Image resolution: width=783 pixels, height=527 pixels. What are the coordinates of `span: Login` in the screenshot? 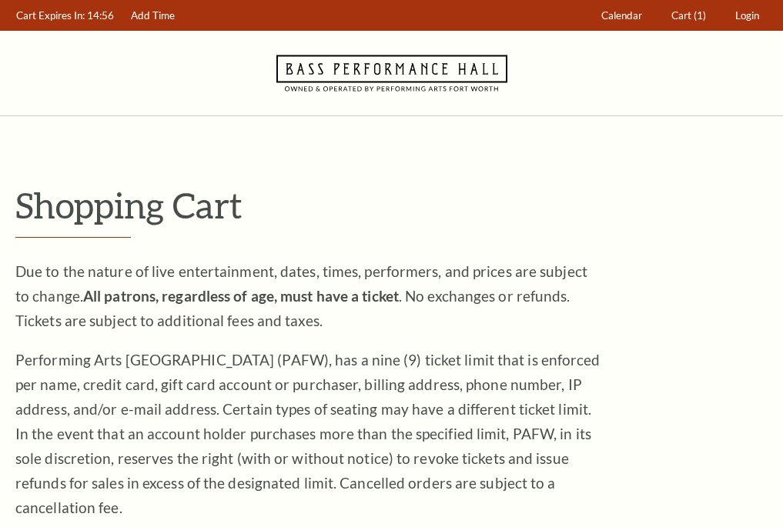 It's located at (747, 15).